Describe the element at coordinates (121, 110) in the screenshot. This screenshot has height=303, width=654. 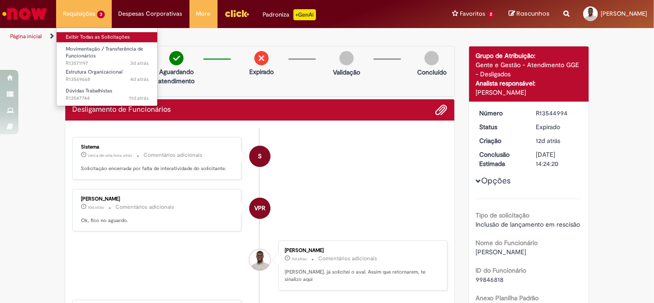
I see `h2: Desligamento de Funcionários Histórico de tíquete` at that location.